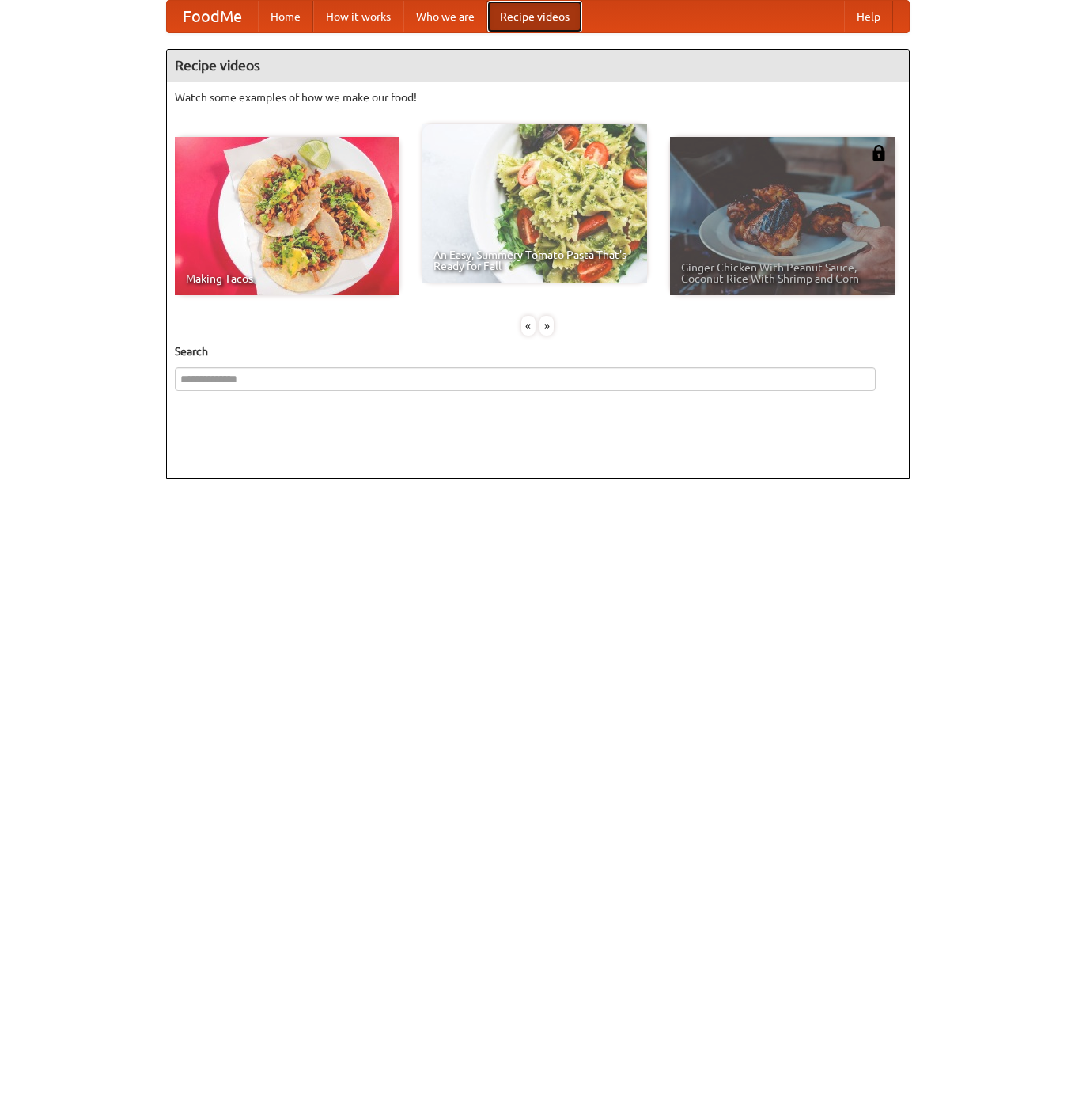  I want to click on a: Home, so click(285, 17).